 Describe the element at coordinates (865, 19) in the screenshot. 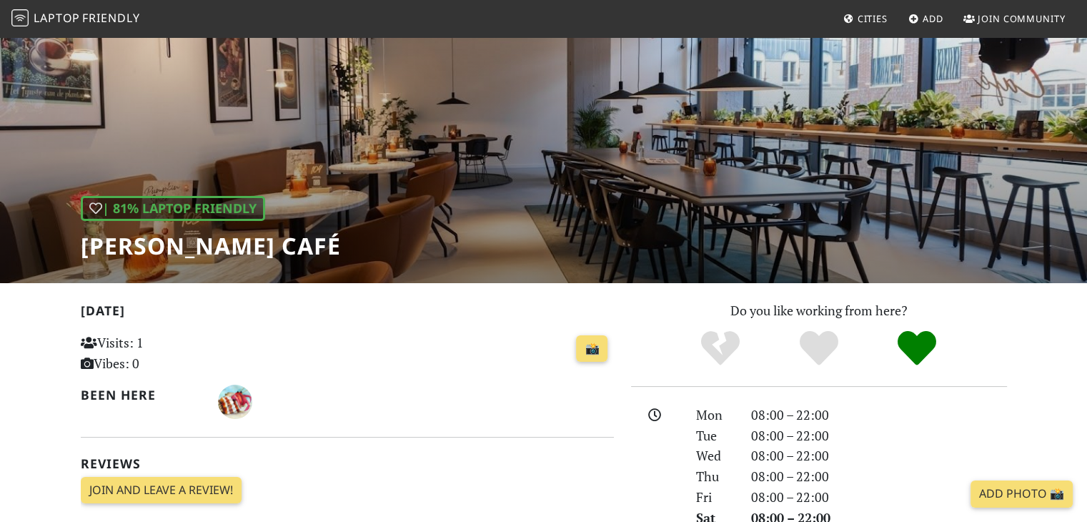

I see `a: Cities` at that location.